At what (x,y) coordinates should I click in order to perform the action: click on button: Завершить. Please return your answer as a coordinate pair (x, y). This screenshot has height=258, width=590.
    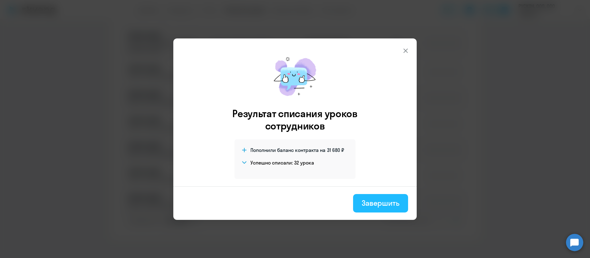
    Looking at the image, I should click on (380, 203).